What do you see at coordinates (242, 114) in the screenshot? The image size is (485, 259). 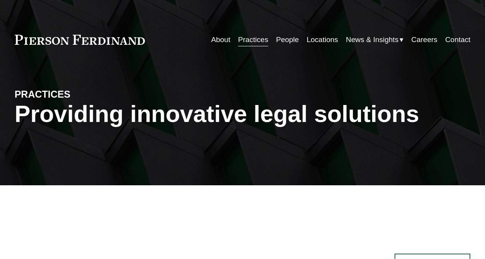 I see `h1: Providing innovative legal solutions` at bounding box center [242, 114].